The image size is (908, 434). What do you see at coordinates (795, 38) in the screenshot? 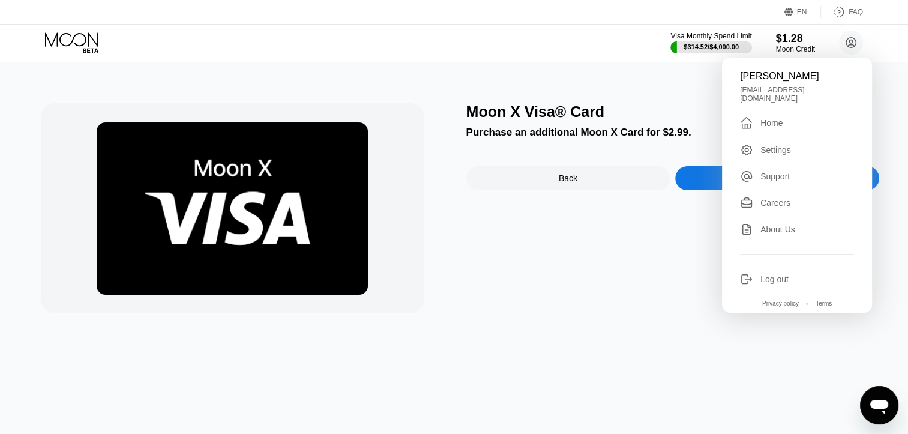
I see `div: $1.28` at bounding box center [795, 38].